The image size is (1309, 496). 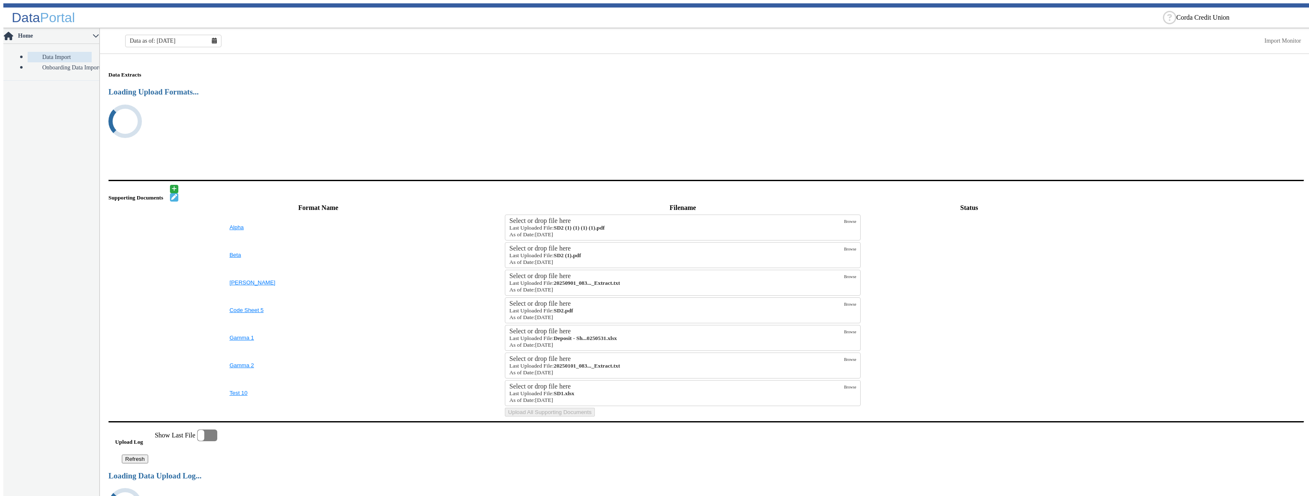 What do you see at coordinates (706, 75) in the screenshot?
I see `h5: Data Extracts` at bounding box center [706, 75].